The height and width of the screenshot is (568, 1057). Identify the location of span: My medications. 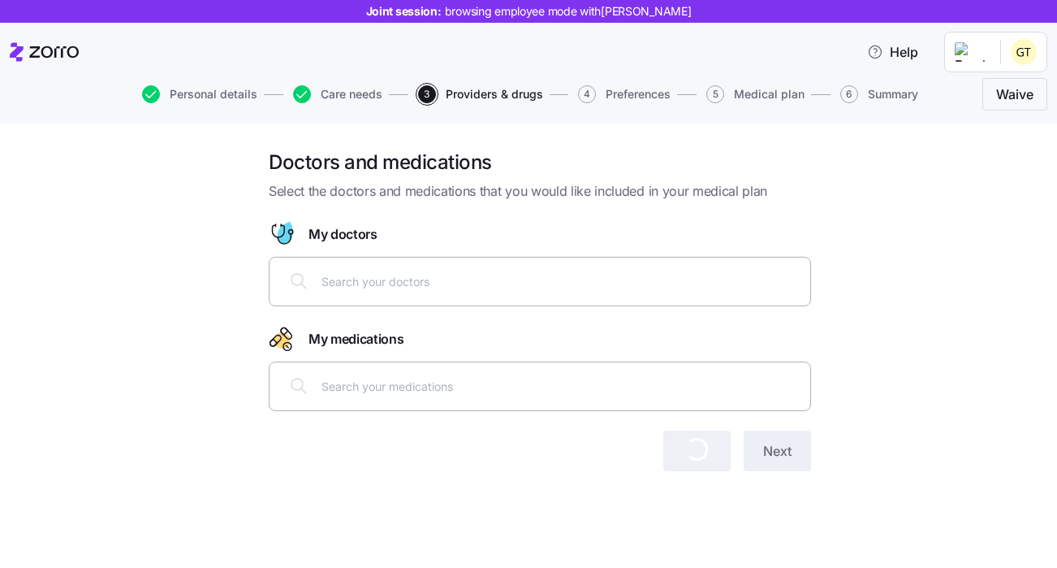
(356, 339).